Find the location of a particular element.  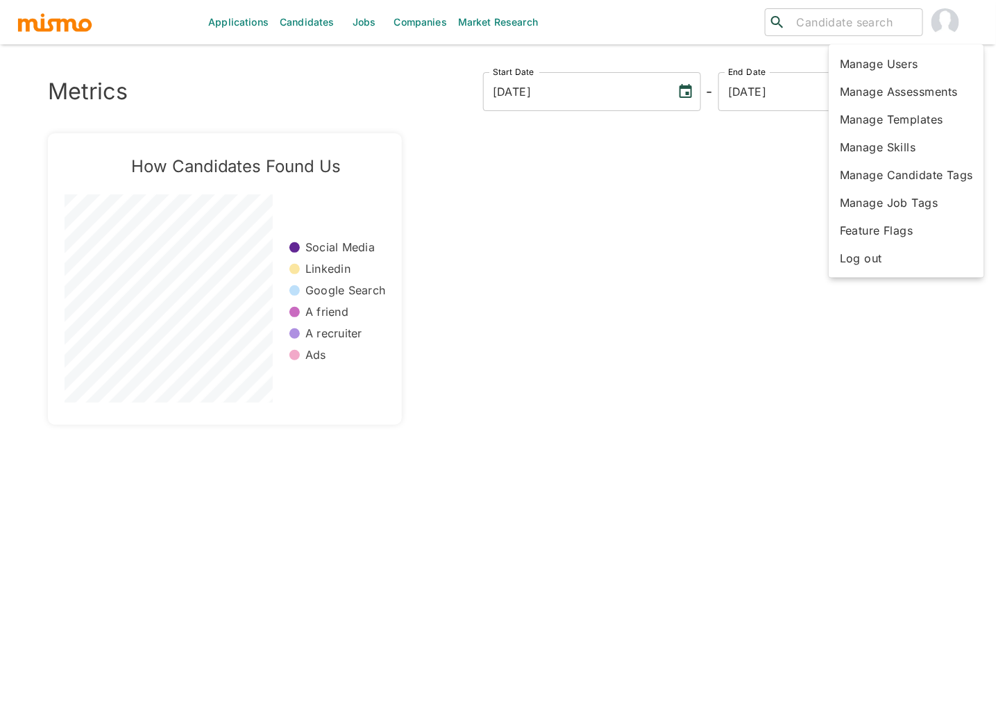

li: Manage Templates is located at coordinates (906, 119).